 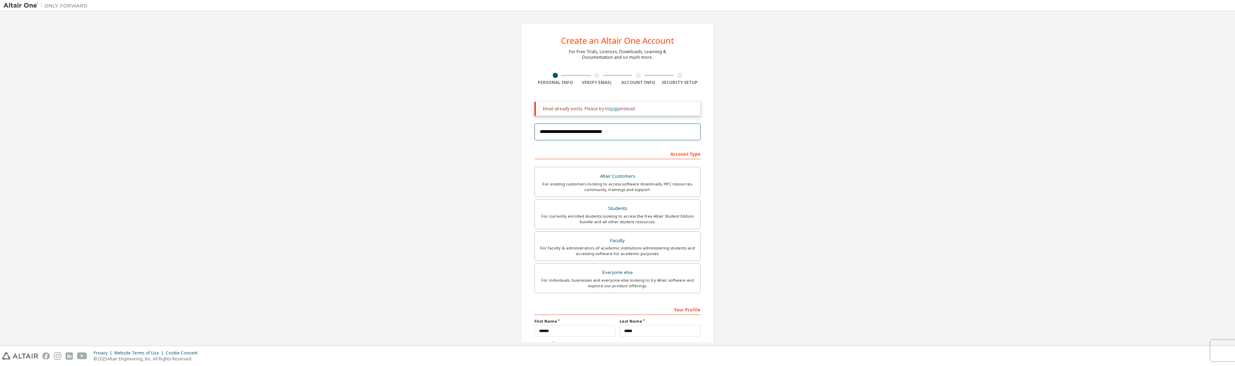 I want to click on img: instagram.svg, so click(x=57, y=356).